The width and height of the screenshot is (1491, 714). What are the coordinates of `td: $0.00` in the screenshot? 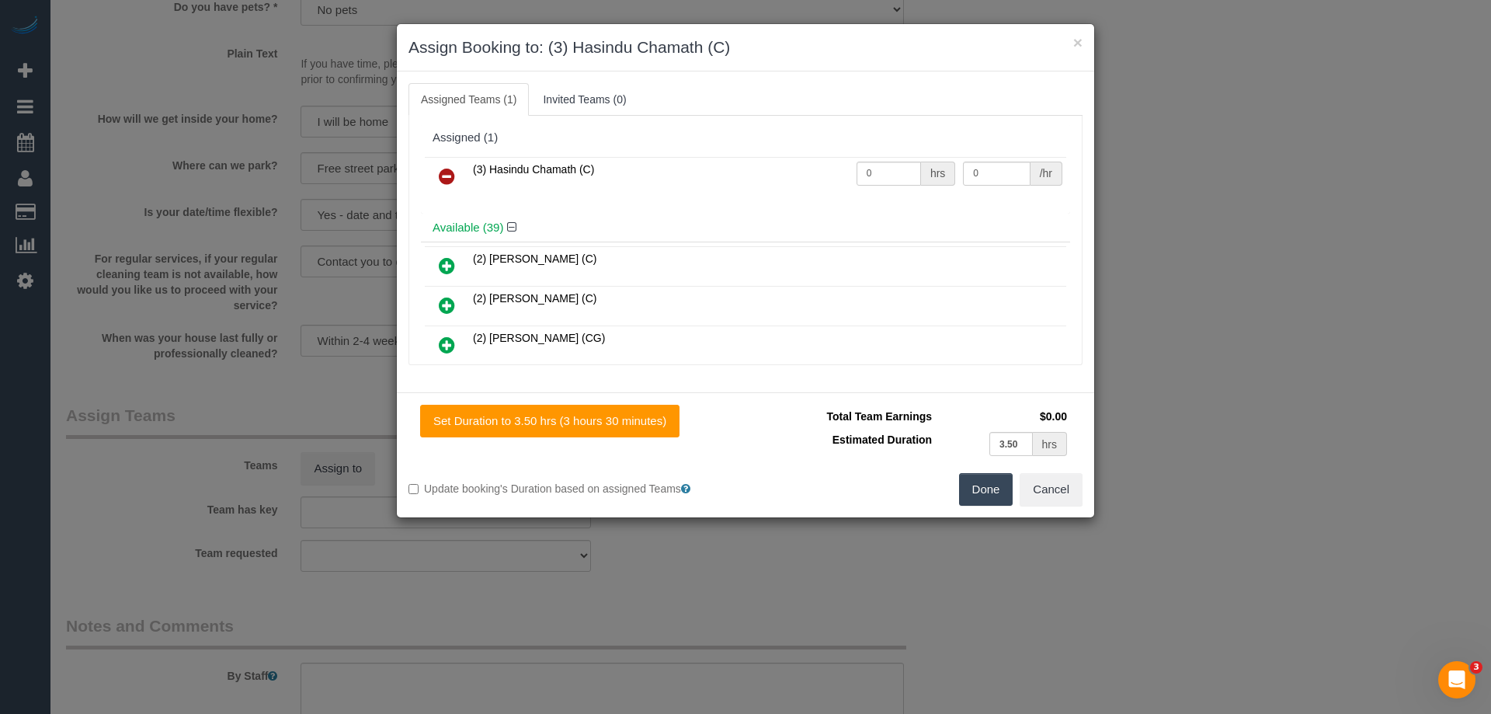 It's located at (1003, 416).